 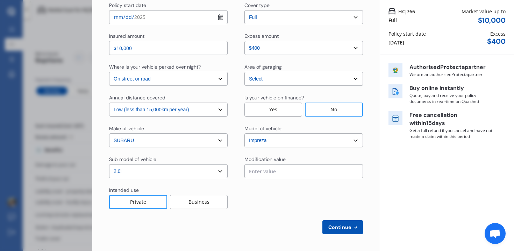 I want to click on div: Excess amount, so click(x=261, y=36).